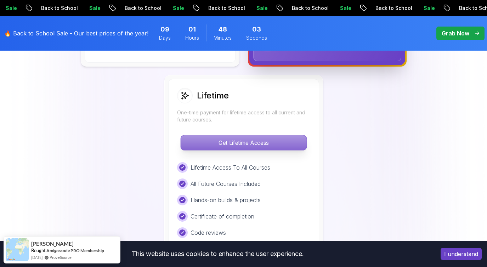  I want to click on button: Accept cookies, so click(461, 254).